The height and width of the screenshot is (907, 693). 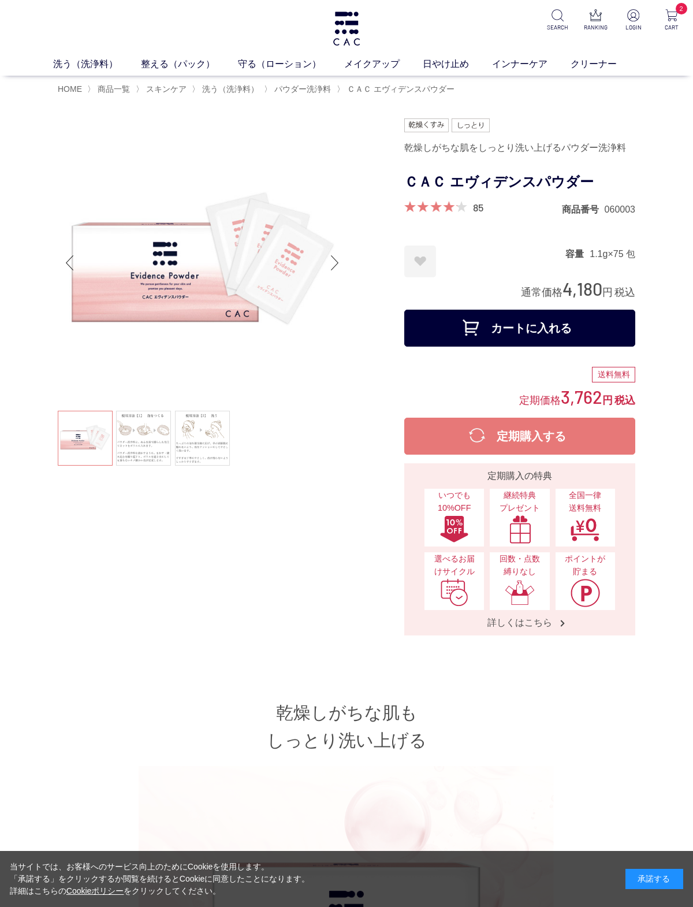 I want to click on span: 全国一律 送料無料, so click(x=585, y=501).